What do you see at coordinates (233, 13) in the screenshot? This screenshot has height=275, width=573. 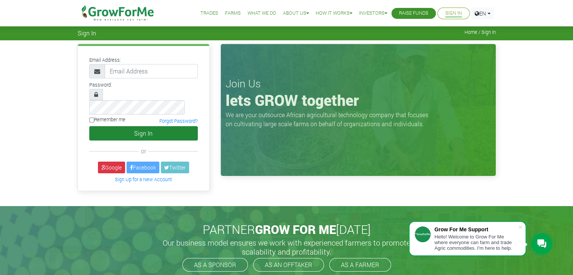 I see `a: Farms` at bounding box center [233, 13].